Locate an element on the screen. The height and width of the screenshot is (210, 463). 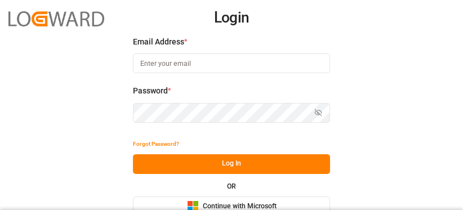
input: Enter your email is located at coordinates (232, 63).